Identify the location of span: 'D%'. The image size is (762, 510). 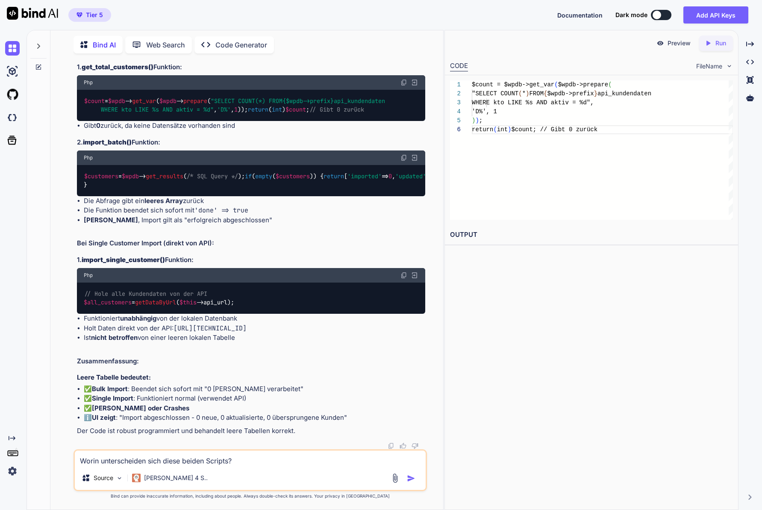
(224, 110).